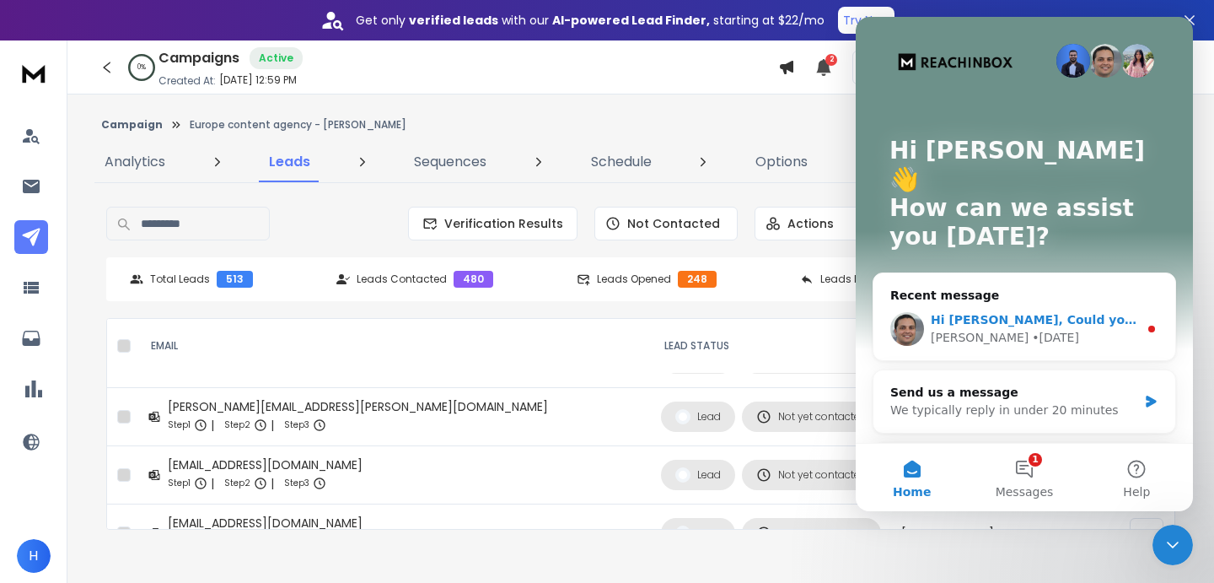 The height and width of the screenshot is (583, 1214). I want to click on span: 2, so click(831, 60).